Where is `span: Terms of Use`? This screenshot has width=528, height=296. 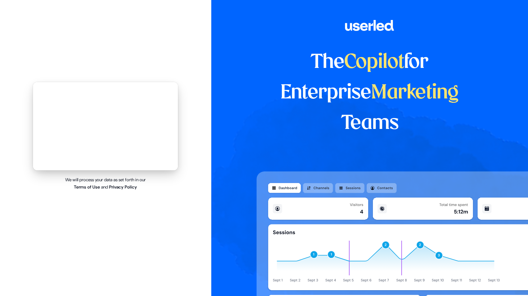 span: Terms of Use is located at coordinates (87, 187).